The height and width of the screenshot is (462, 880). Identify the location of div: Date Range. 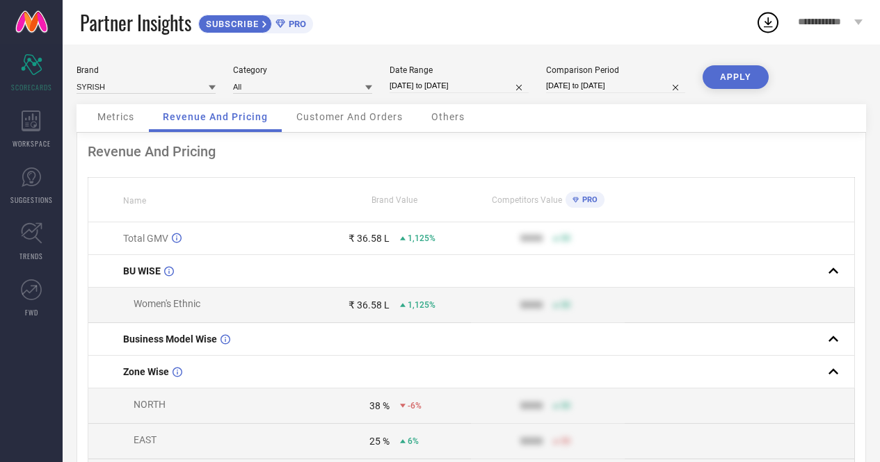
(459, 70).